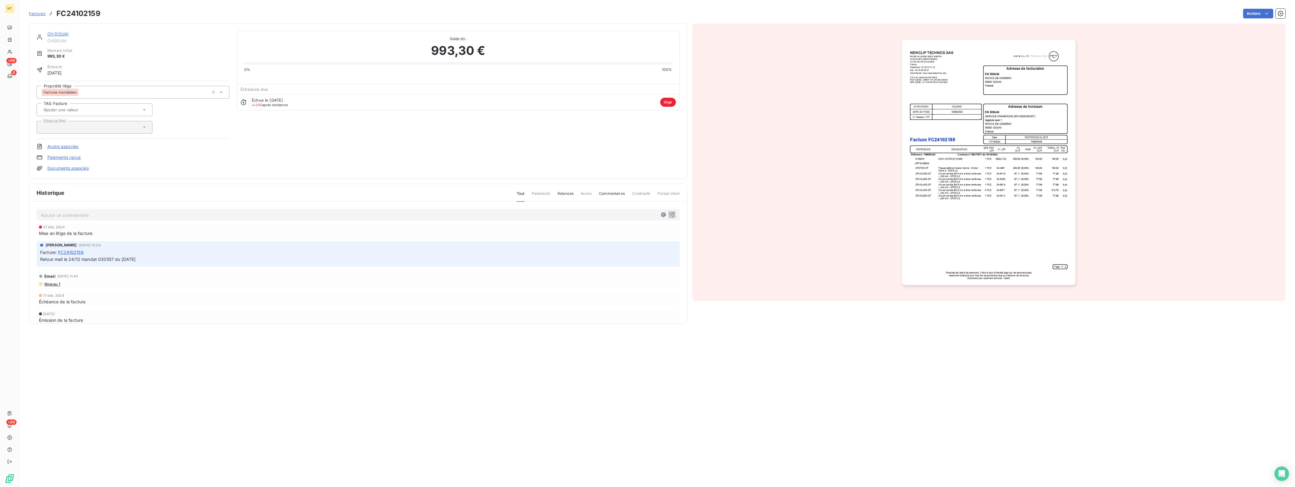 The height and width of the screenshot is (487, 1295). What do you see at coordinates (71, 252) in the screenshot?
I see `span: FC24102159` at bounding box center [71, 252].